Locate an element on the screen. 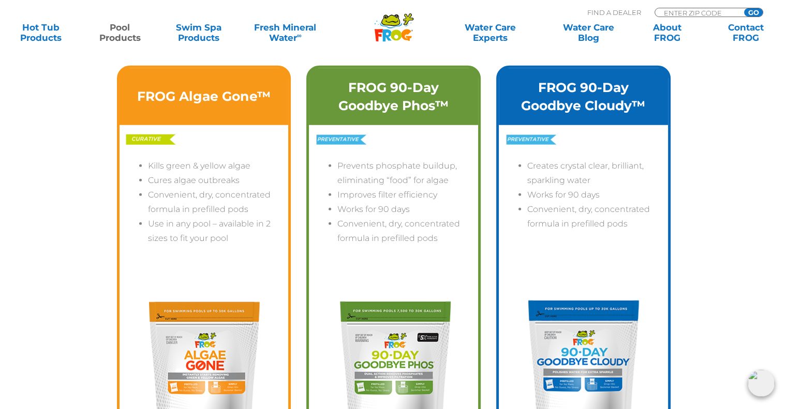  a: ContactFROG is located at coordinates (746, 33).